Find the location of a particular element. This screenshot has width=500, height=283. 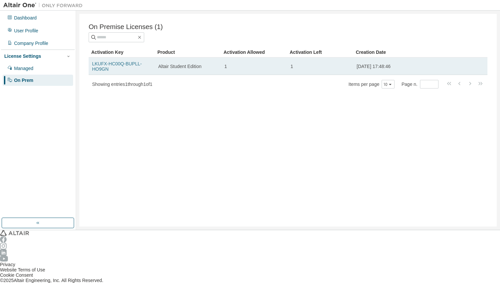

div: User Profile is located at coordinates (26, 31).